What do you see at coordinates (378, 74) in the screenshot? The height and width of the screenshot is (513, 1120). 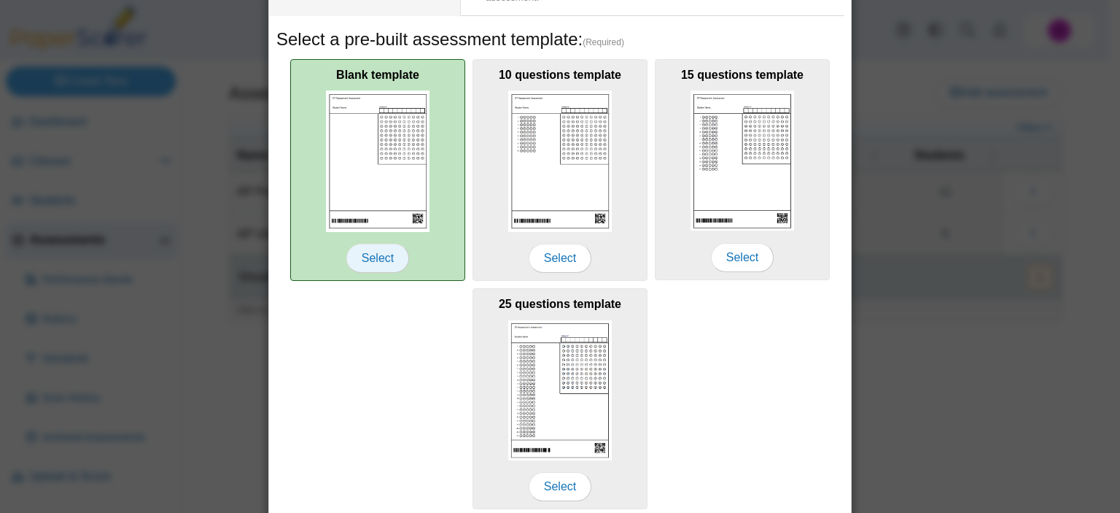 I see `b: Blank template` at bounding box center [378, 74].